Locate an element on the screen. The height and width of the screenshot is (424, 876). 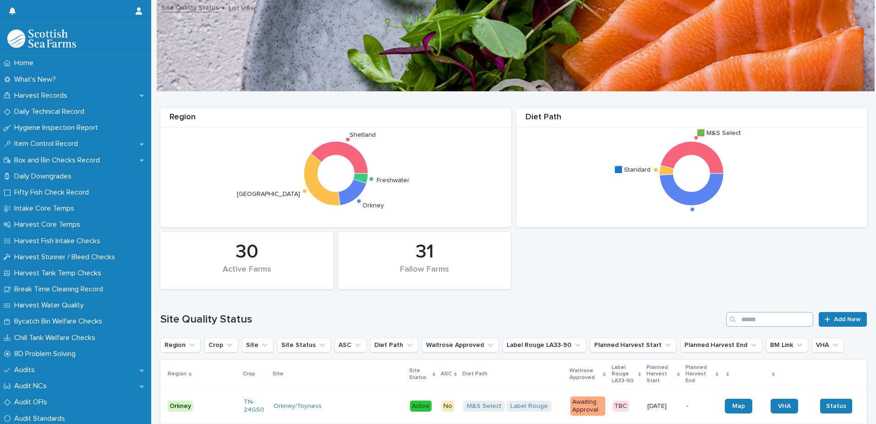
p: Label Rouge LA33-90 is located at coordinates (624, 374).